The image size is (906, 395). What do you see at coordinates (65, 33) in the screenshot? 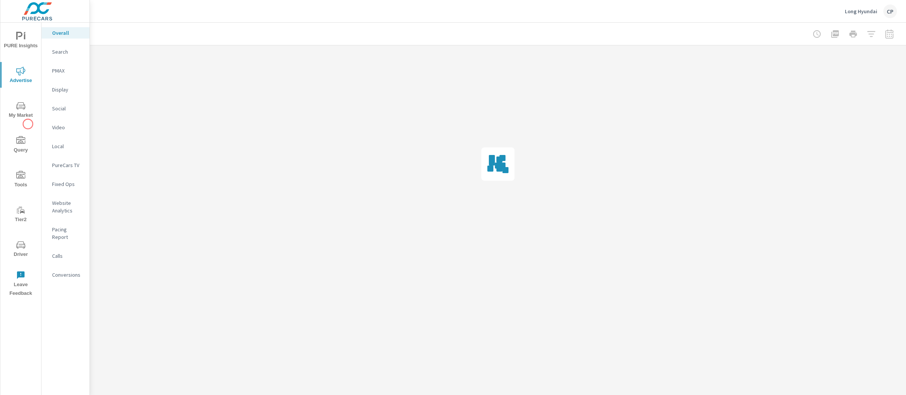
I see `div: Overall` at bounding box center [65, 33].